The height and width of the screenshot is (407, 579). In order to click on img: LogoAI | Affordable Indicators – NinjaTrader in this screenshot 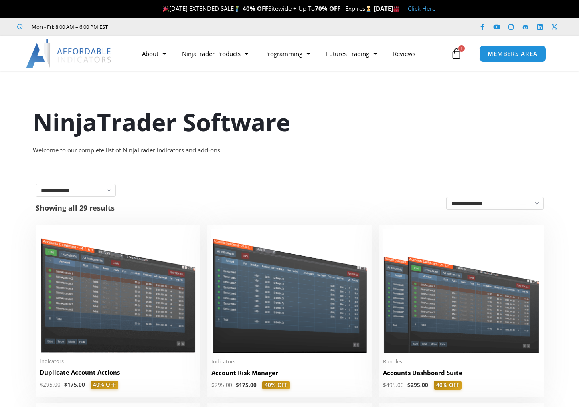, I will do `click(69, 54)`.